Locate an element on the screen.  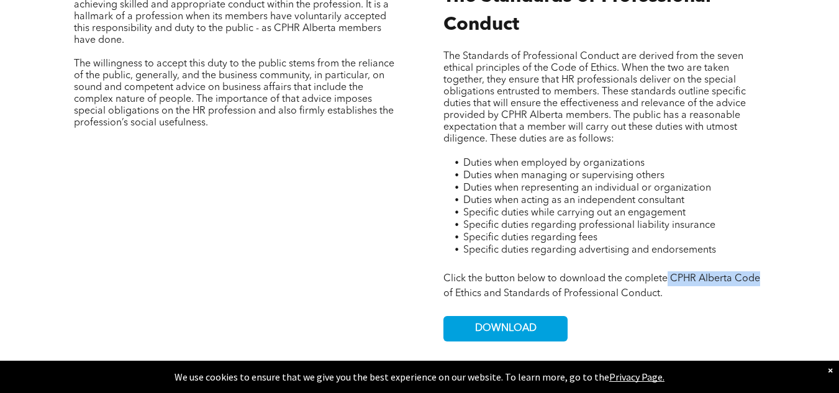
span: Specific duties regarding fees is located at coordinates (530, 238).